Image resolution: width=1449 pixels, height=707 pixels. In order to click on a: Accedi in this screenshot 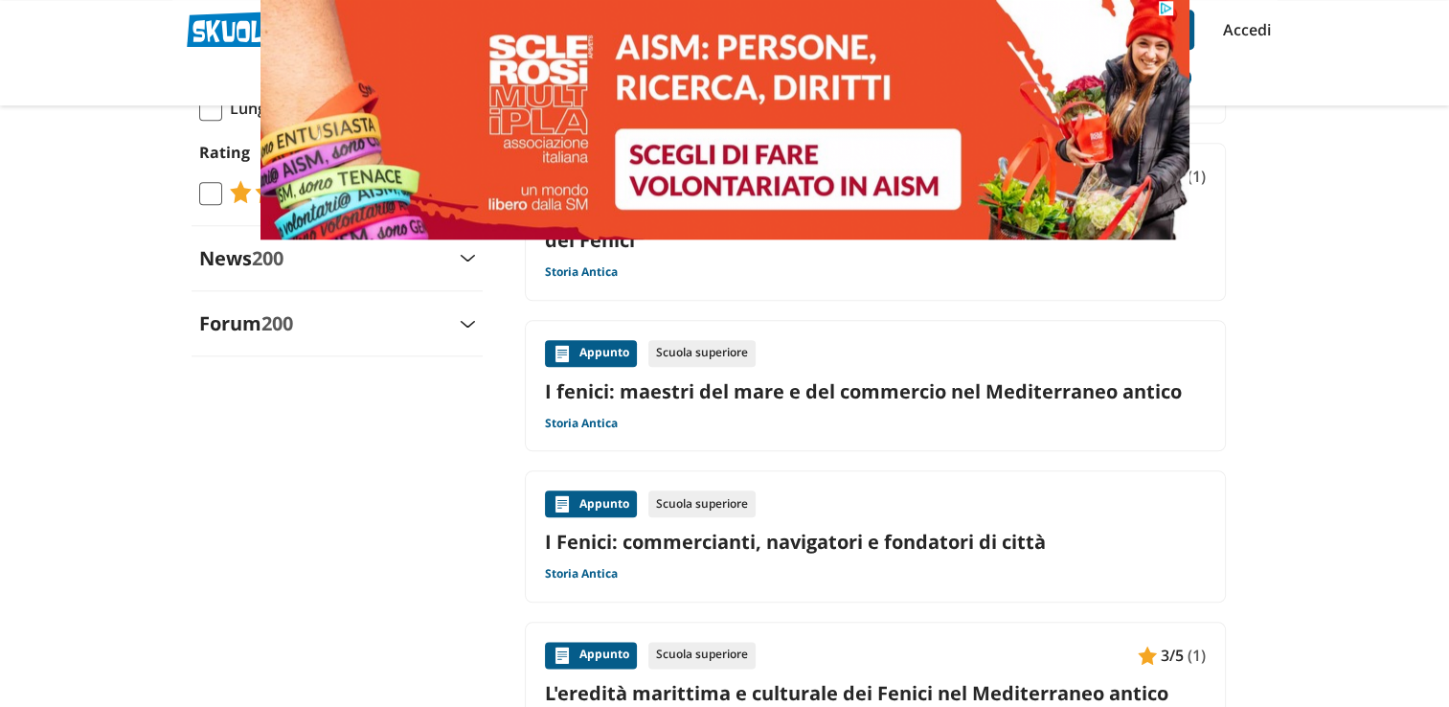, I will do `click(1243, 30)`.